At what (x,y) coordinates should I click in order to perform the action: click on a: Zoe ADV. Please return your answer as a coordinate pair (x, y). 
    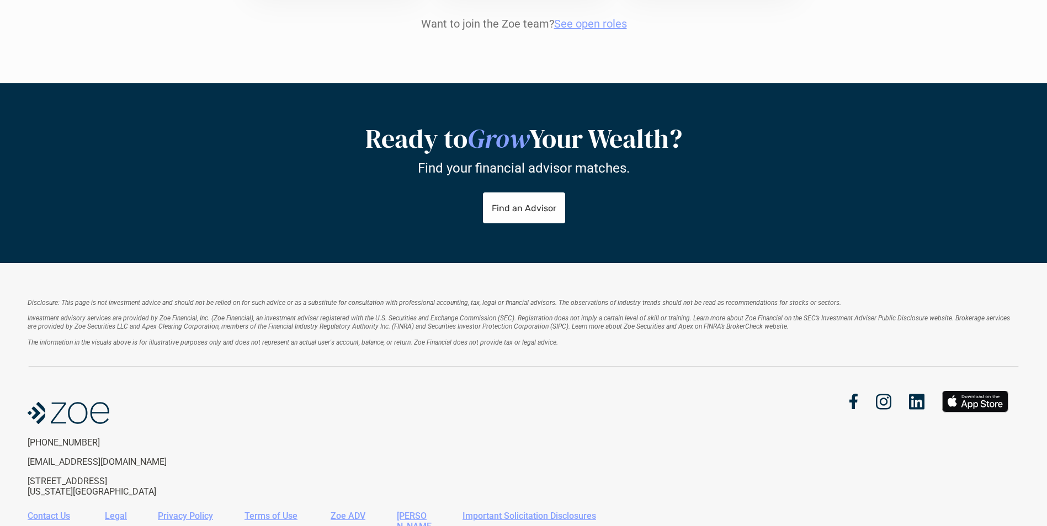
    Looking at the image, I should click on (348, 516).